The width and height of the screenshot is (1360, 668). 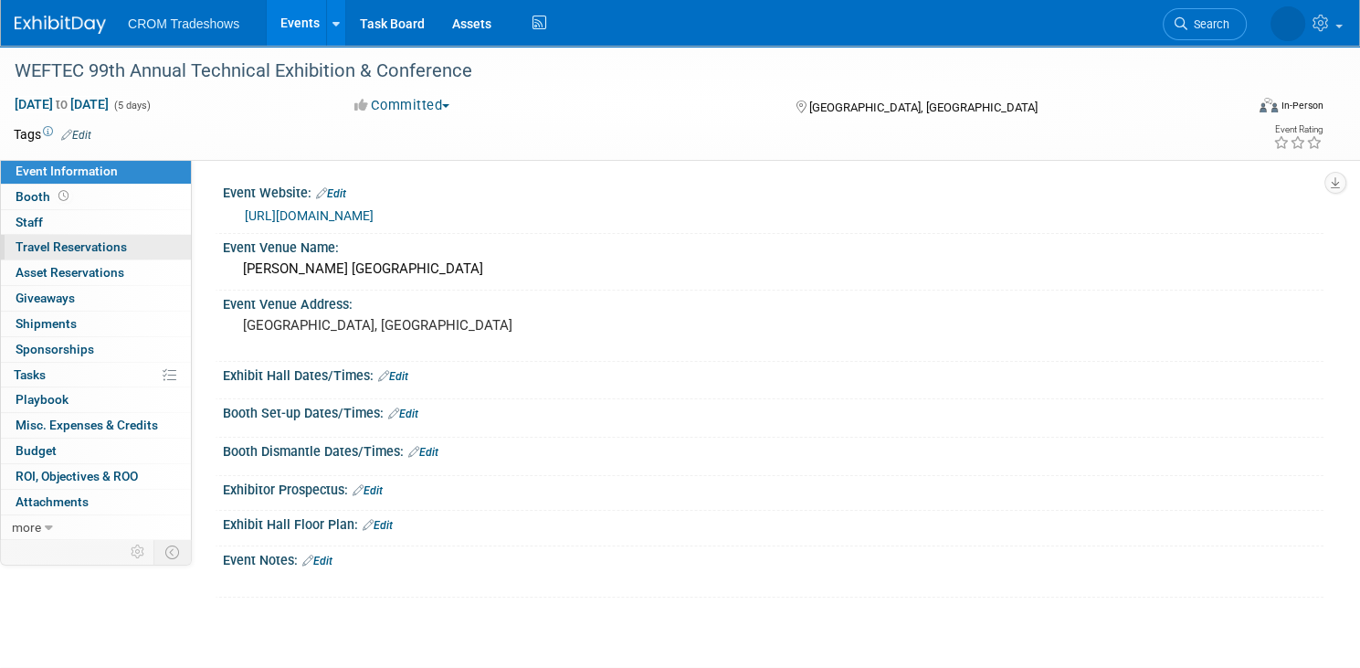 What do you see at coordinates (96, 298) in the screenshot?
I see `a: Giveaways` at bounding box center [96, 298].